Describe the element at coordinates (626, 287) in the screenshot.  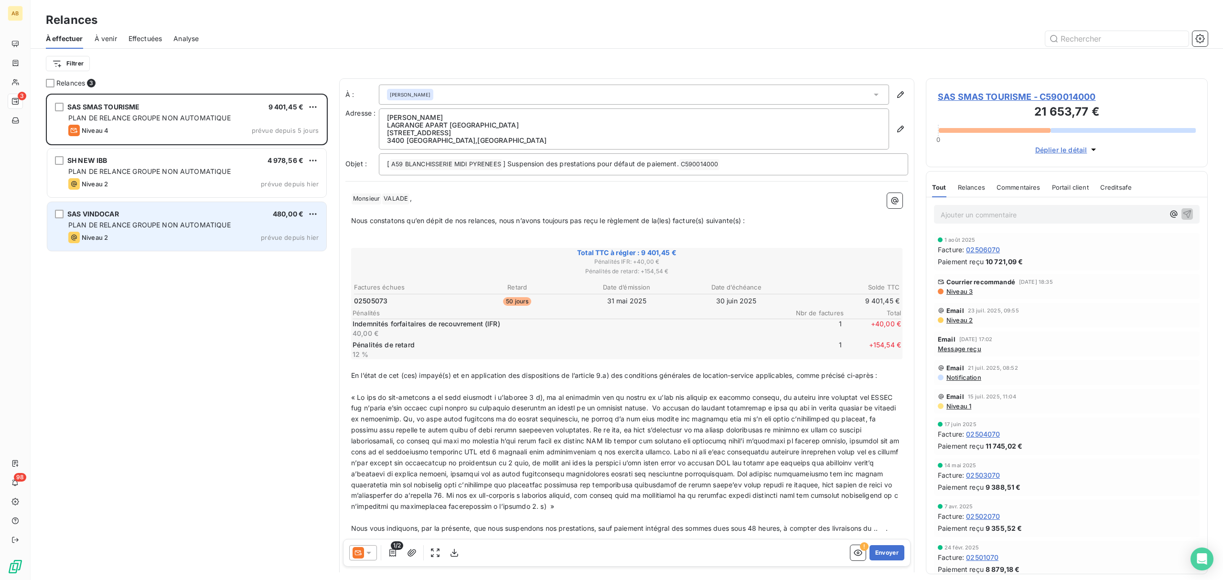
I see `th: Date d’émission` at that location.